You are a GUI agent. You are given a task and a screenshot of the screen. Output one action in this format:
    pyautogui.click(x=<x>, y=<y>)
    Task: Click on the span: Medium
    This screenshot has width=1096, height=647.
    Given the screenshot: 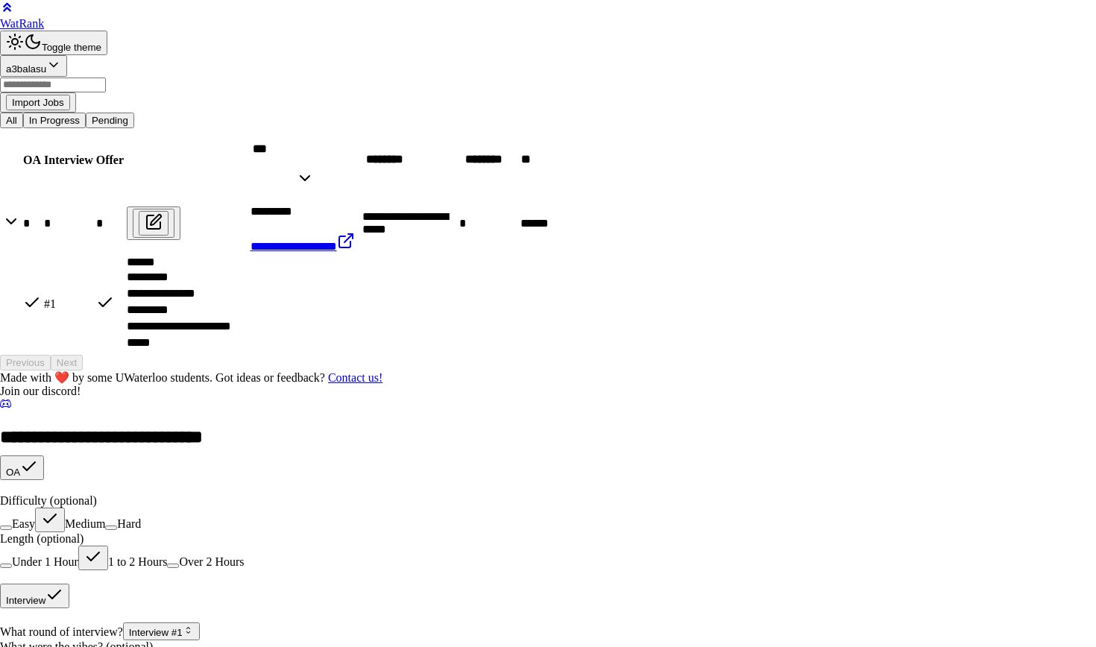 What is the action you would take?
    pyautogui.click(x=85, y=523)
    